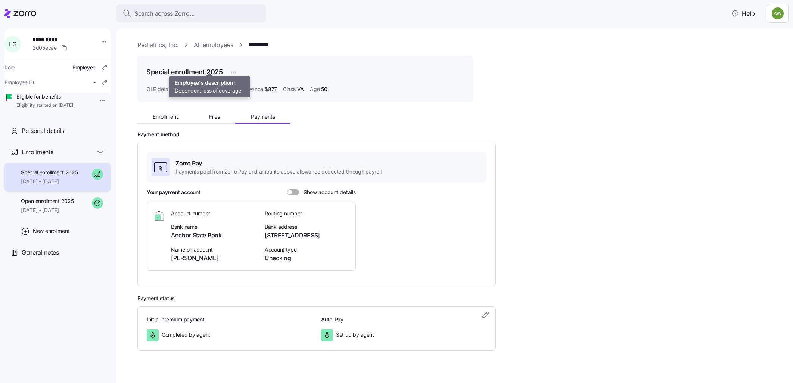 The height and width of the screenshot is (383, 793). Describe the element at coordinates (13, 44) in the screenshot. I see `span: L G` at that location.